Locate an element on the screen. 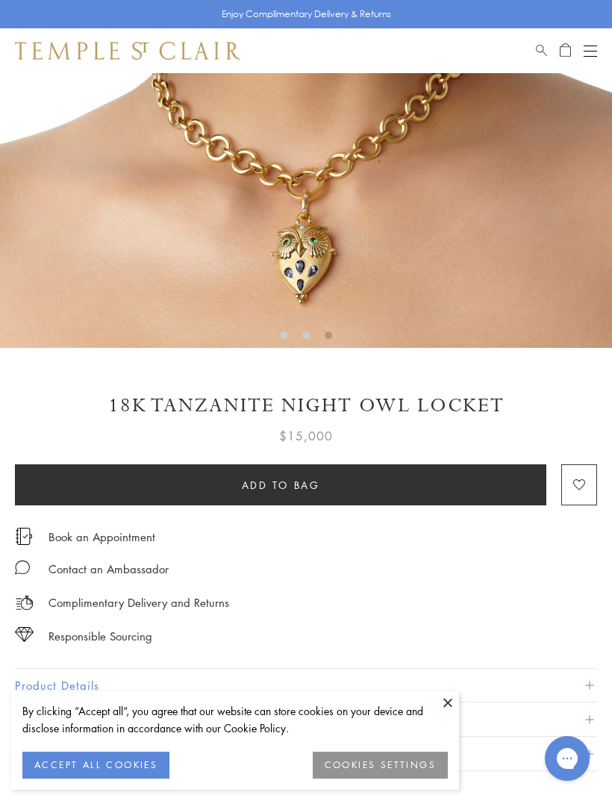  h1: 18K Tanzanite Night Owl Locket is located at coordinates (306, 405).